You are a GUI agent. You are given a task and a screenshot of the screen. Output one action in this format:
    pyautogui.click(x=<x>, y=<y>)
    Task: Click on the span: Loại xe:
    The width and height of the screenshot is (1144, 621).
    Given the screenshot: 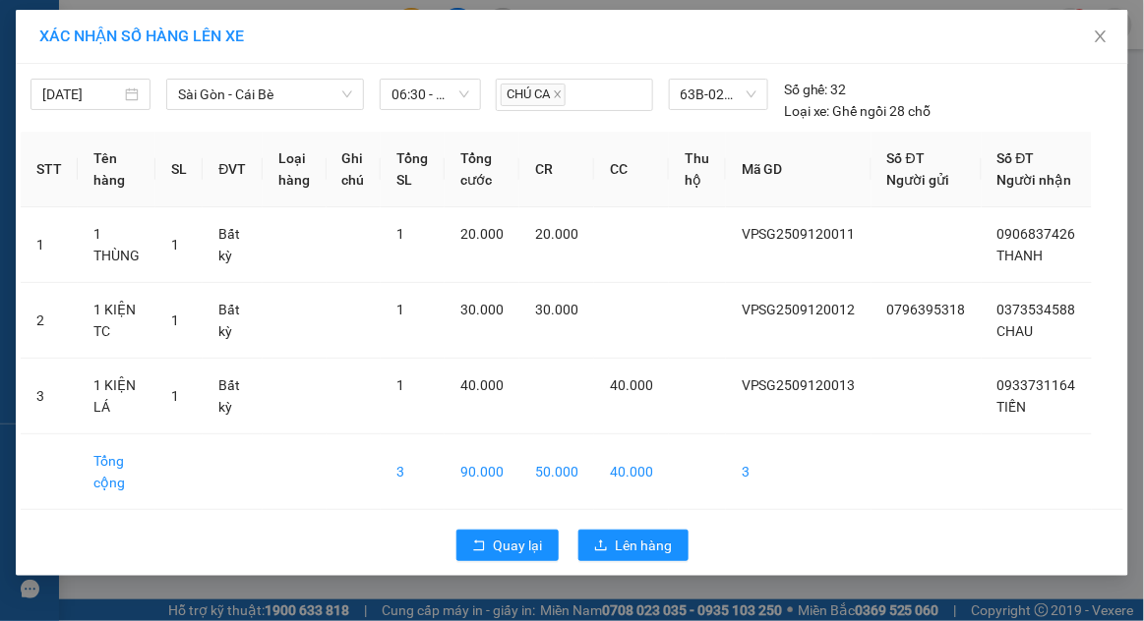 What is the action you would take?
    pyautogui.click(x=806, y=111)
    